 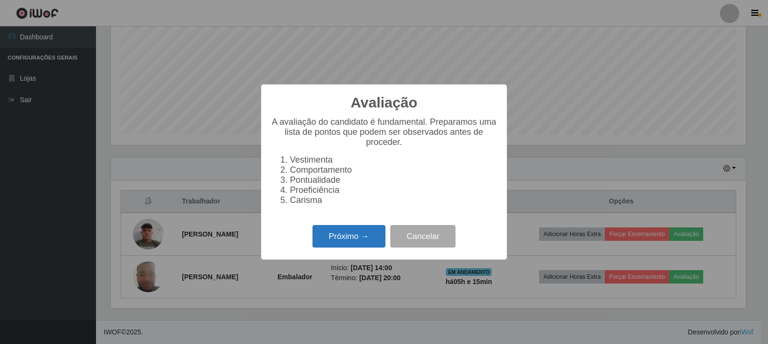 What do you see at coordinates (384, 103) in the screenshot?
I see `h2: Avaliação` at bounding box center [384, 103].